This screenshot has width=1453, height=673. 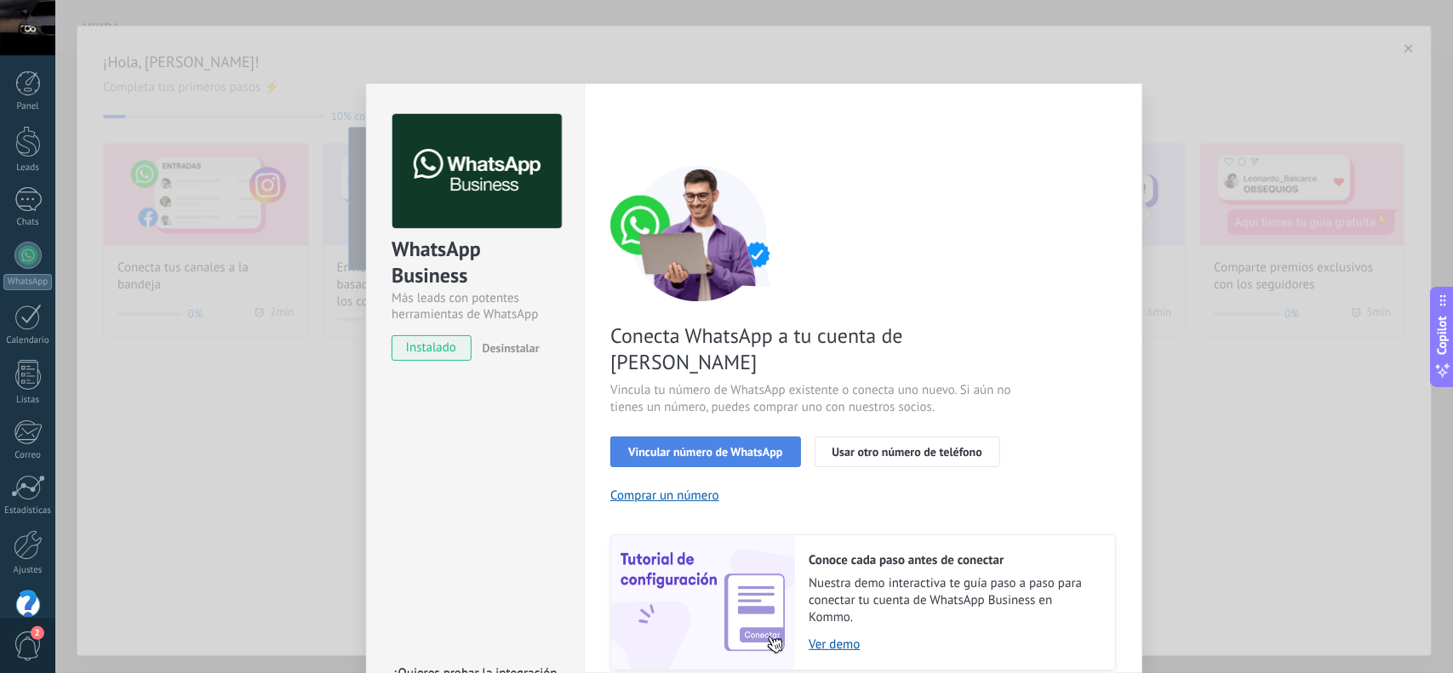 I want to click on div: Listas, so click(x=28, y=400).